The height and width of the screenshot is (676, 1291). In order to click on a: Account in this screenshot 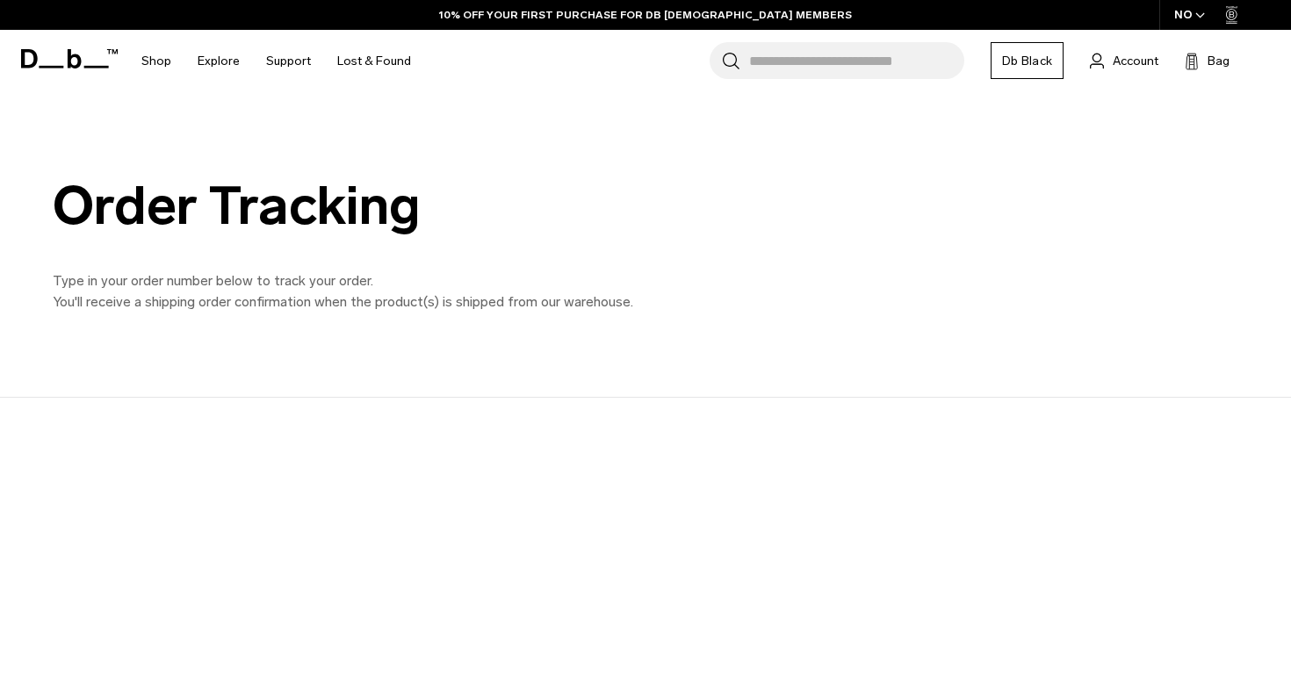, I will do `click(1124, 61)`.